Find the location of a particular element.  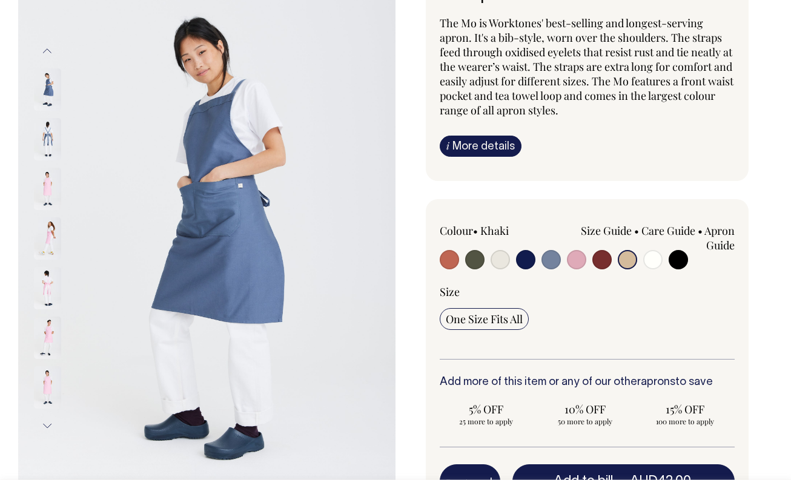

span: i is located at coordinates (447, 145).